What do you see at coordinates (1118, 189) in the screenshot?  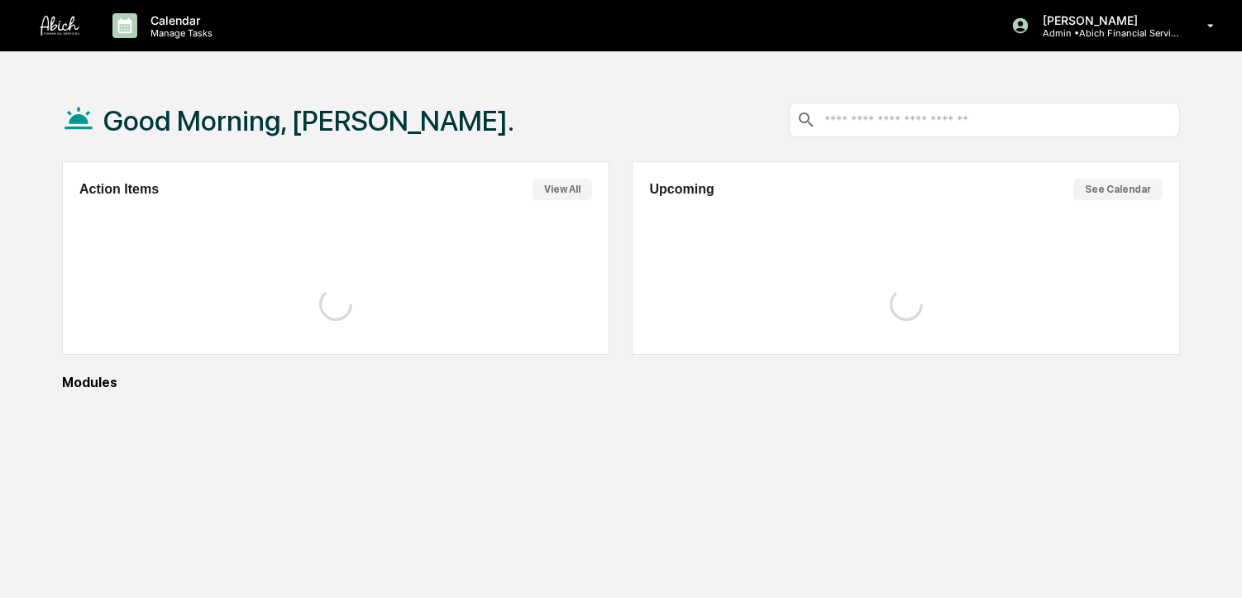 I see `a: See Calendar` at bounding box center [1118, 189].